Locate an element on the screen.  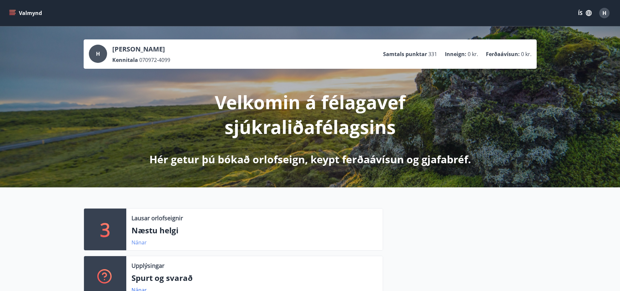
p: Lausar orlofseignir is located at coordinates (157, 218).